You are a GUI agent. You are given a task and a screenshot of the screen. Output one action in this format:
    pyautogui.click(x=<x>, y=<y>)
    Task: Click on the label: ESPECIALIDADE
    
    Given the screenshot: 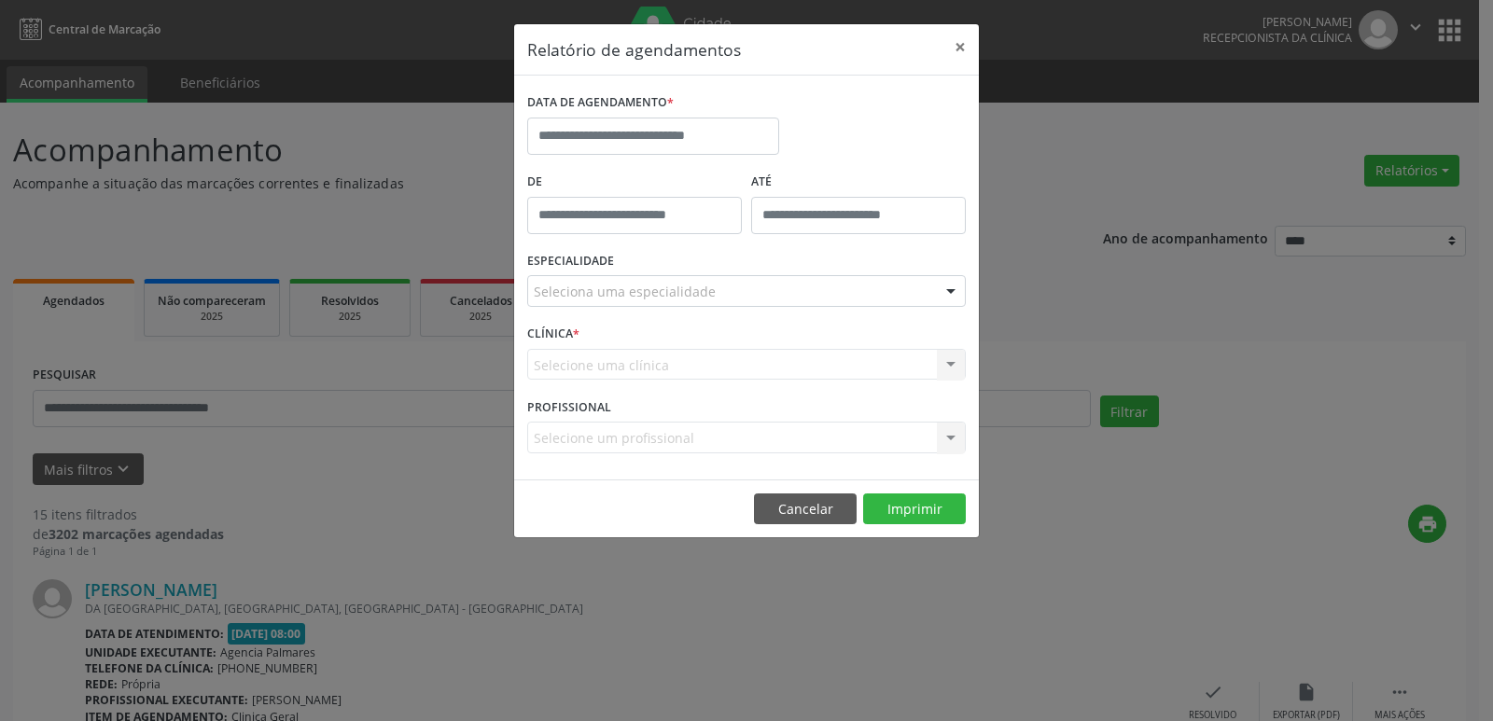 What is the action you would take?
    pyautogui.click(x=570, y=261)
    